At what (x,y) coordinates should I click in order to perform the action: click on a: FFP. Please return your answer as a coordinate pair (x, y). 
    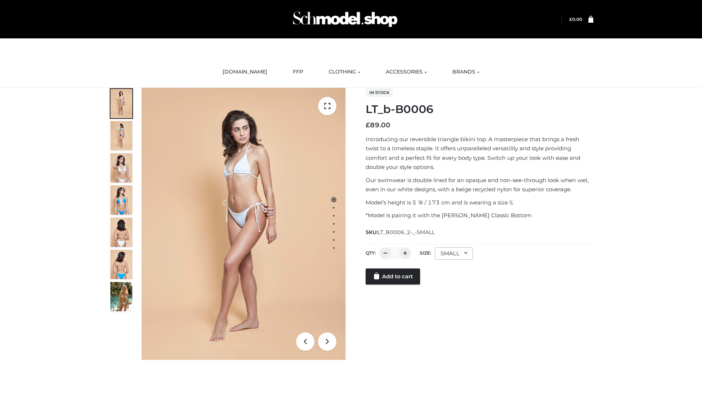
    Looking at the image, I should click on (298, 72).